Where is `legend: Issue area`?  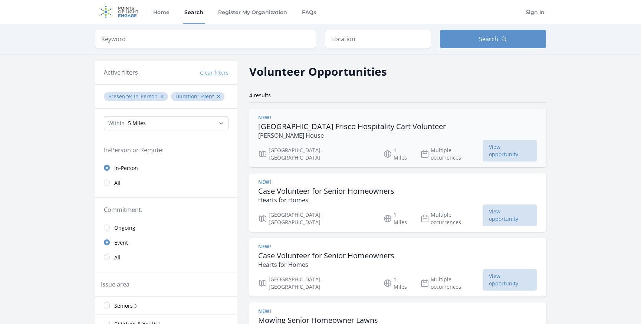
legend: Issue area is located at coordinates (115, 284).